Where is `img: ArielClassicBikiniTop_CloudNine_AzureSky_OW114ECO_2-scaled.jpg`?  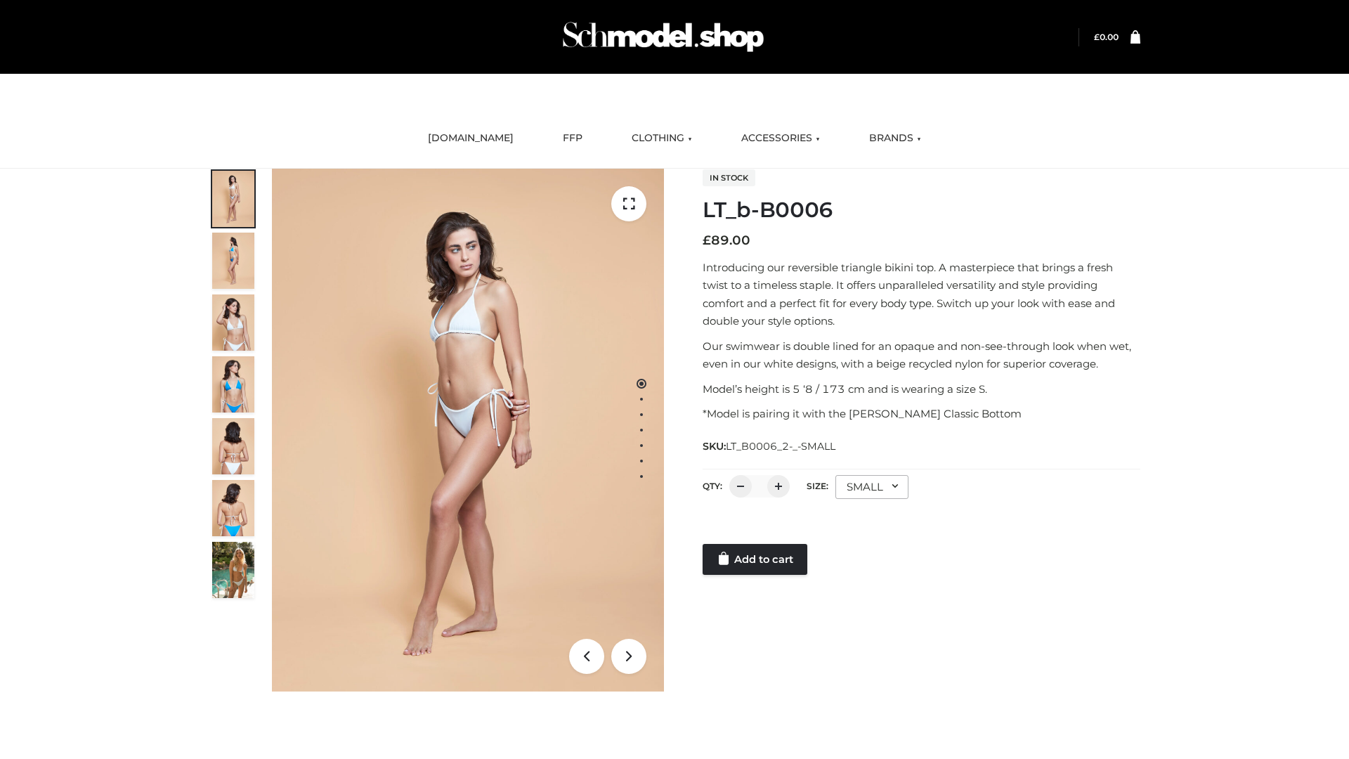 img: ArielClassicBikiniTop_CloudNine_AzureSky_OW114ECO_2-scaled.jpg is located at coordinates (233, 261).